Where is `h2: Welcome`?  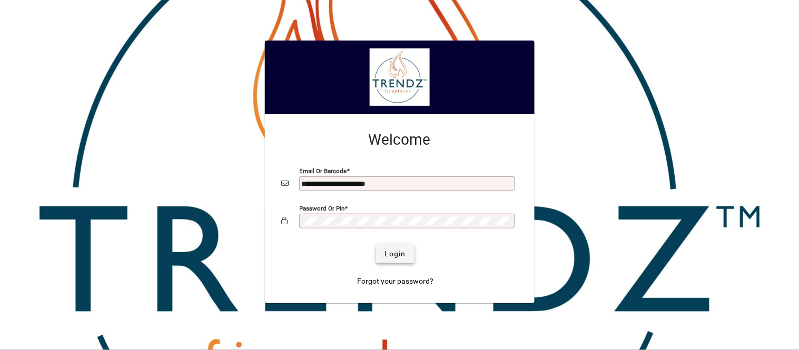 h2: Welcome is located at coordinates (400, 140).